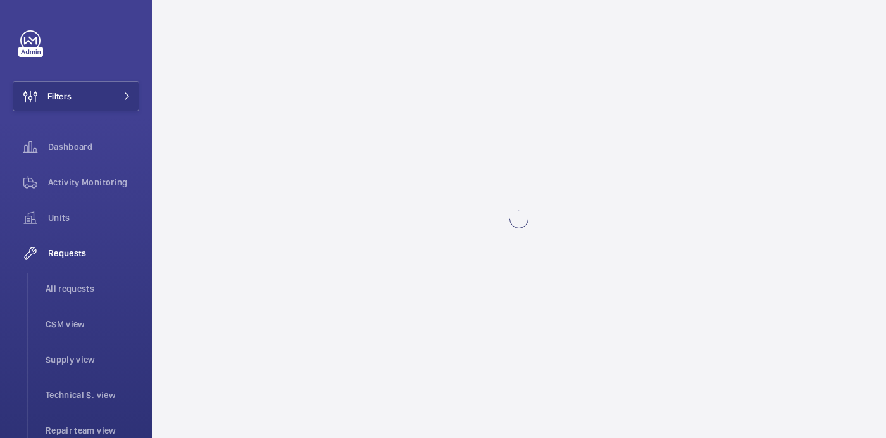  What do you see at coordinates (92, 324) in the screenshot?
I see `span: CSM view` at bounding box center [92, 324].